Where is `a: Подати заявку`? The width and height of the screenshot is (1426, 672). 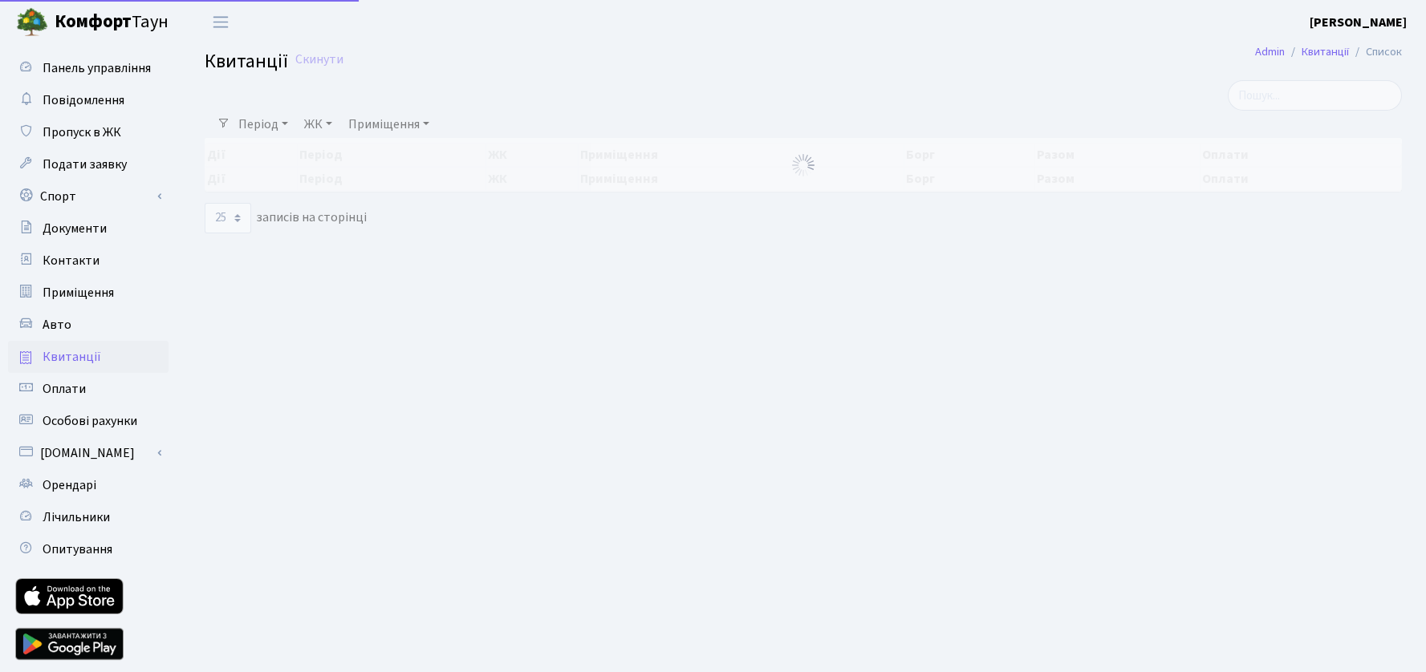
a: Подати заявку is located at coordinates (88, 164).